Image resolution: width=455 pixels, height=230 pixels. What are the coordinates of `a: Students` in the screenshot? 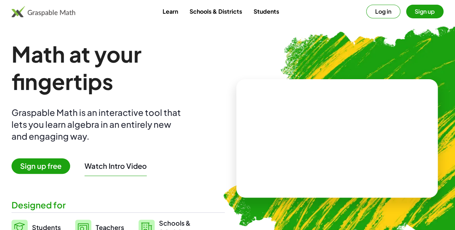 It's located at (266, 11).